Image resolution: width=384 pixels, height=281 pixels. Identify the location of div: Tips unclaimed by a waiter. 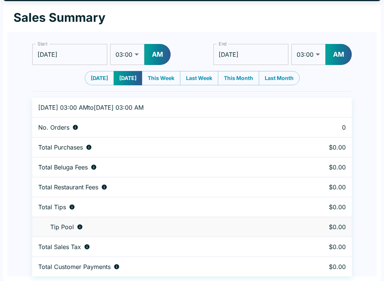
(161, 227).